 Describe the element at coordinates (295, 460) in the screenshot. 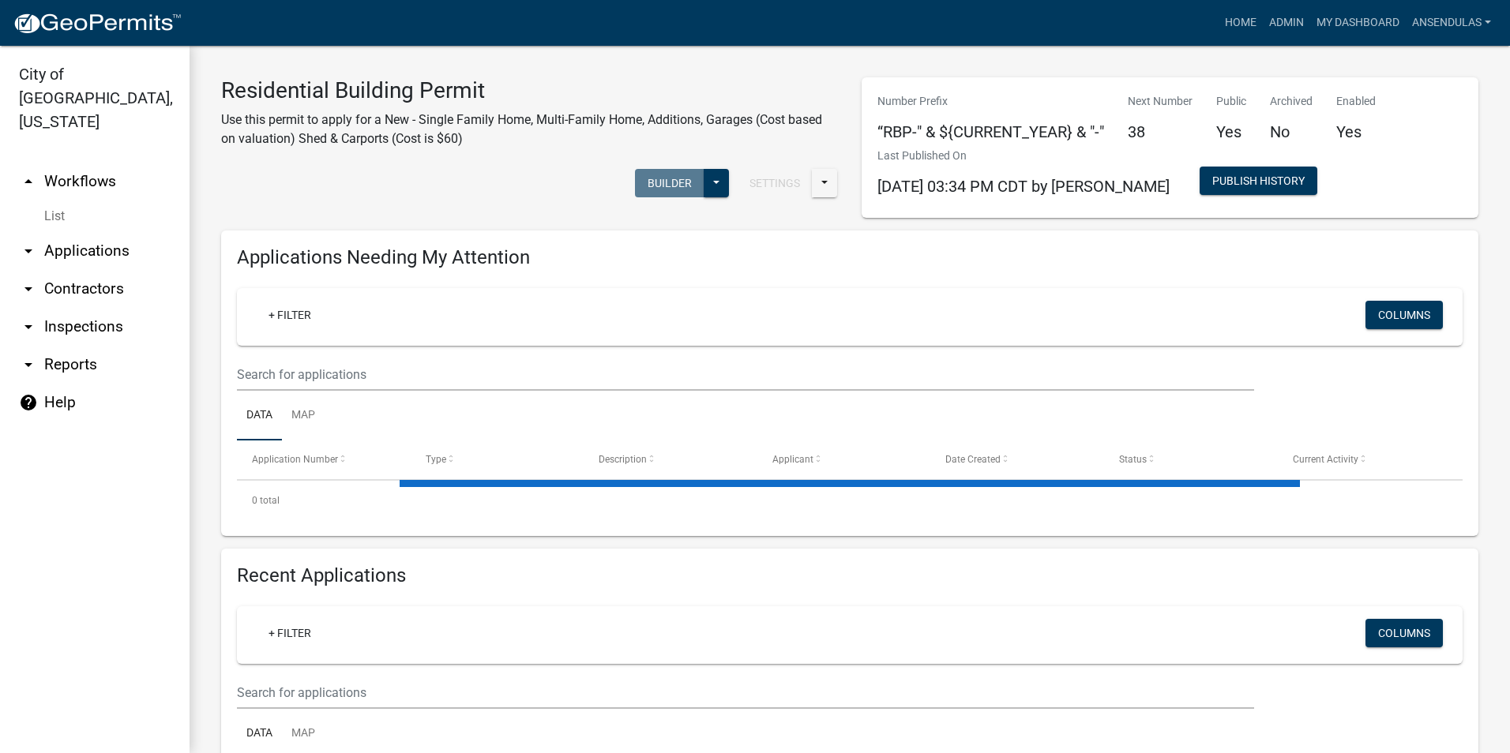

I see `span: Application Number` at that location.